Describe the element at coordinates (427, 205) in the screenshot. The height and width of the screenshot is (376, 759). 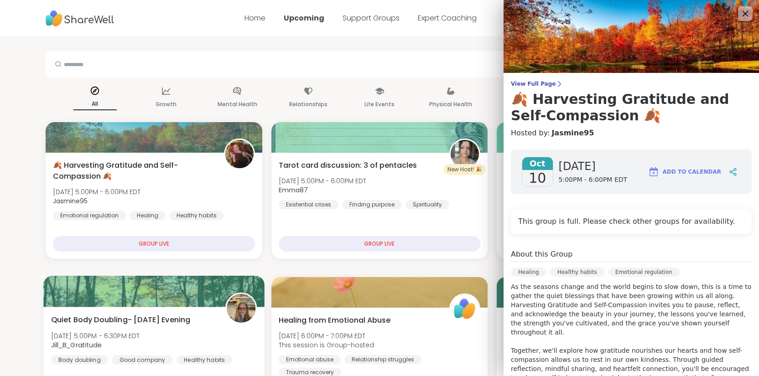
I see `div: Spirituality` at that location.